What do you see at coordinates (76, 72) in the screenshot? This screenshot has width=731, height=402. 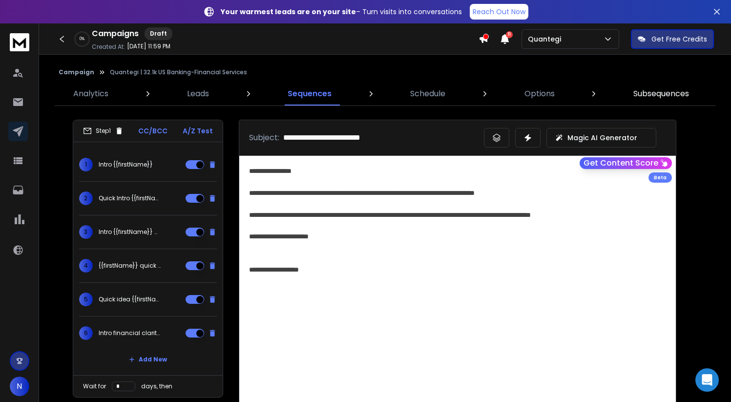 I see `button: Campaign` at bounding box center [76, 72].